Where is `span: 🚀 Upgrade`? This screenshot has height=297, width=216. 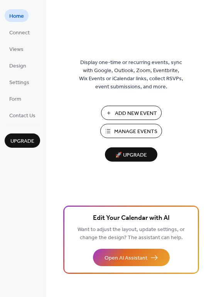
span: 🚀 Upgrade is located at coordinates (131, 155).